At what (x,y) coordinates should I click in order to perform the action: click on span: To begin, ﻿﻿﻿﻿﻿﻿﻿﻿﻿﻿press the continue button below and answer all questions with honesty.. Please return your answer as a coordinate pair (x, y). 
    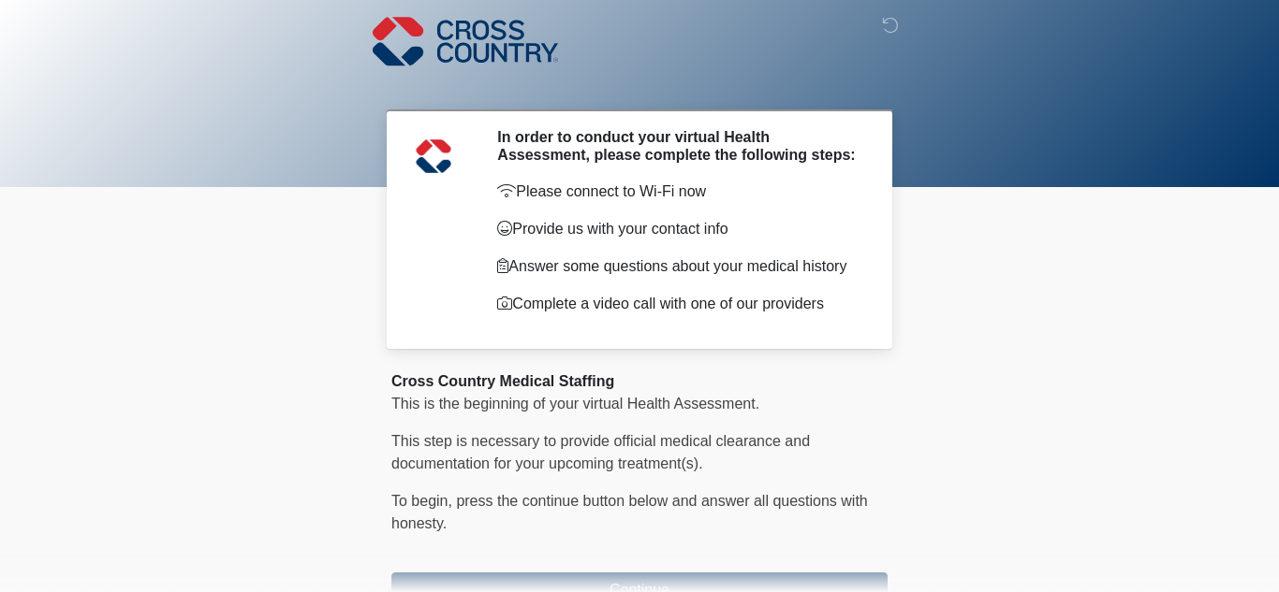
    Looking at the image, I should click on (629, 512).